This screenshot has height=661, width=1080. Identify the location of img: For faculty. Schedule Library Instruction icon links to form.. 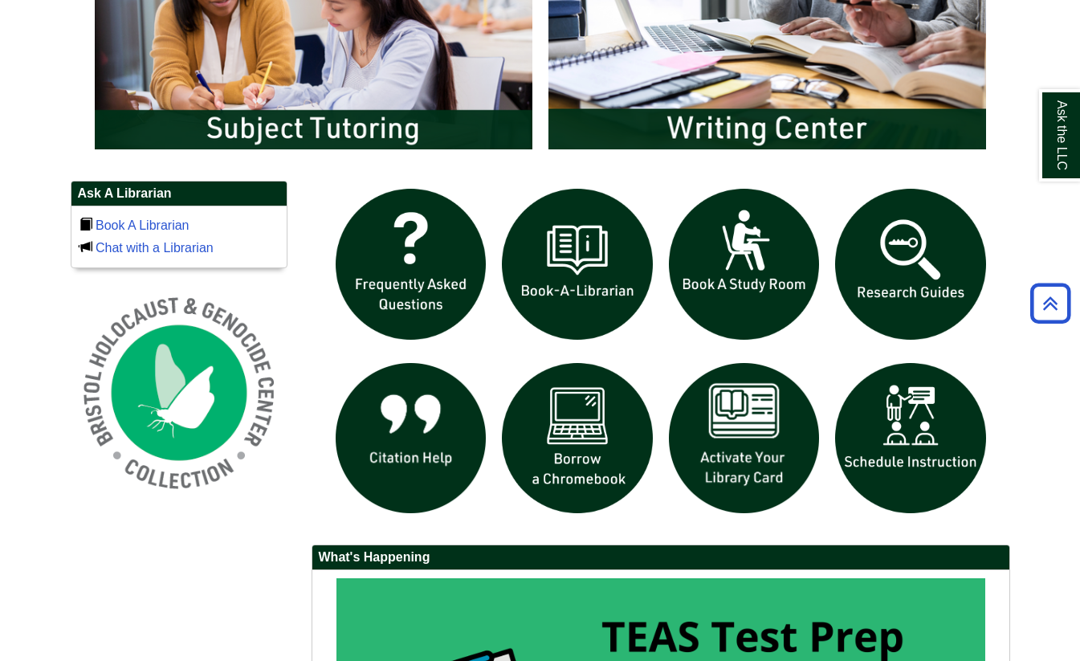
(911, 438).